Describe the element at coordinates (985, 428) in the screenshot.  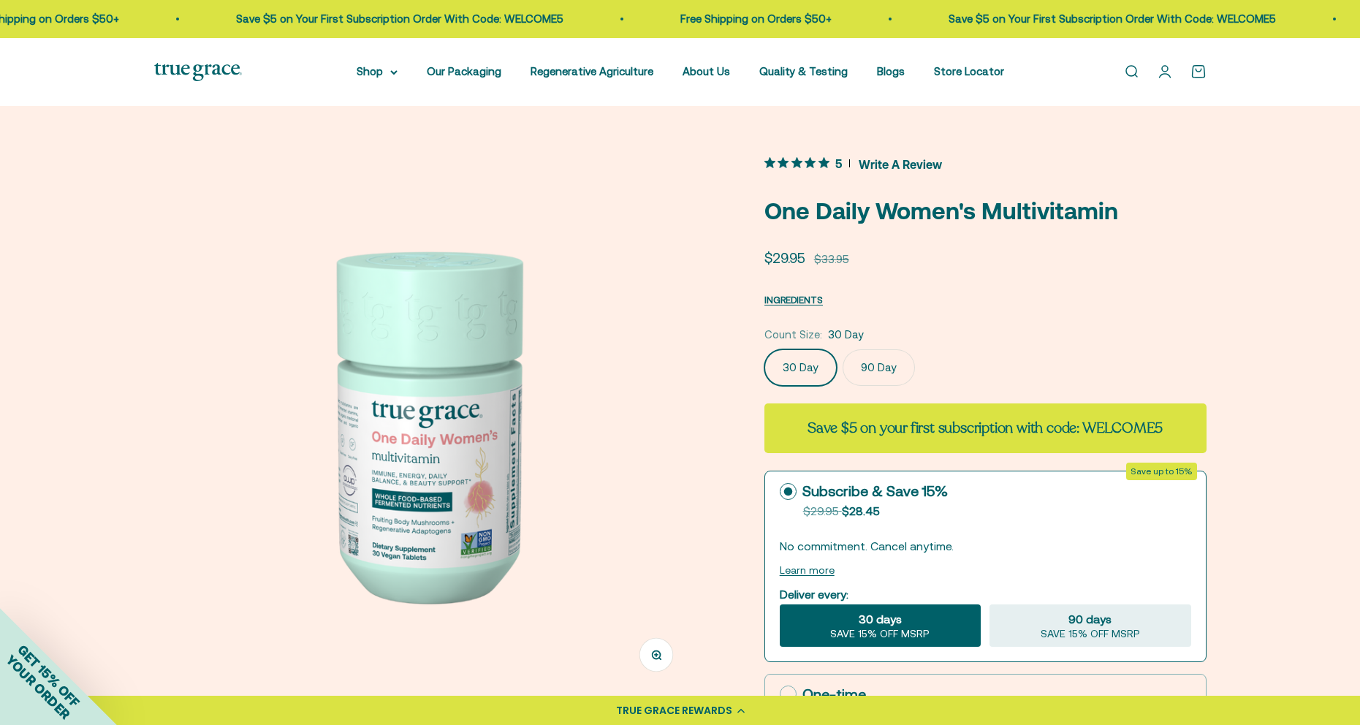
I see `strong: Save $5 on your first subscription with code: WELCOME5` at that location.